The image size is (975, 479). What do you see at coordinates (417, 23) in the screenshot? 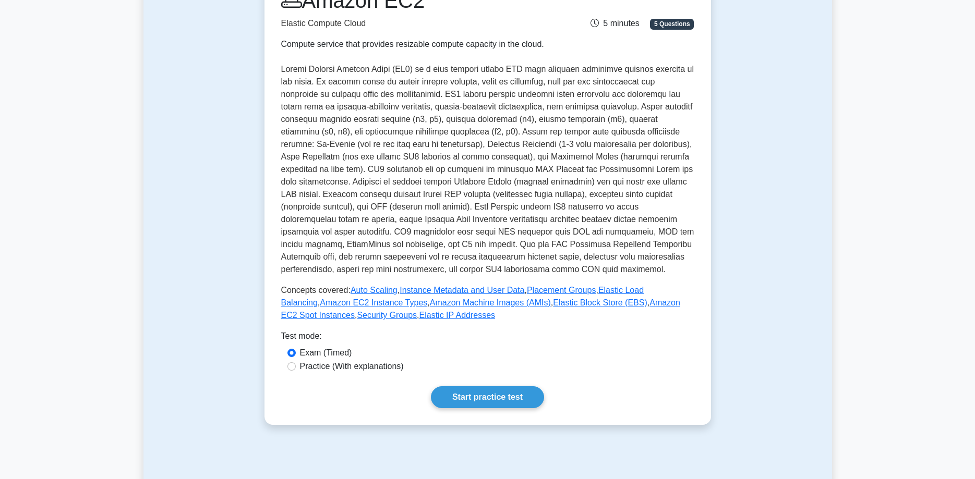
I see `p: Elastic Compute Cloud` at bounding box center [417, 23].